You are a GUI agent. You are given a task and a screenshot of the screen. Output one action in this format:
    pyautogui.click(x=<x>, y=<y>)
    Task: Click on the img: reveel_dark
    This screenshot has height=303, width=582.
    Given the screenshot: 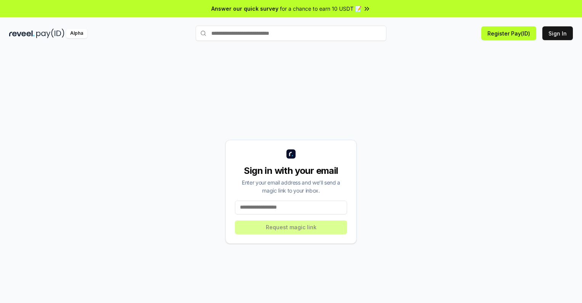 What is the action you would take?
    pyautogui.click(x=22, y=33)
    